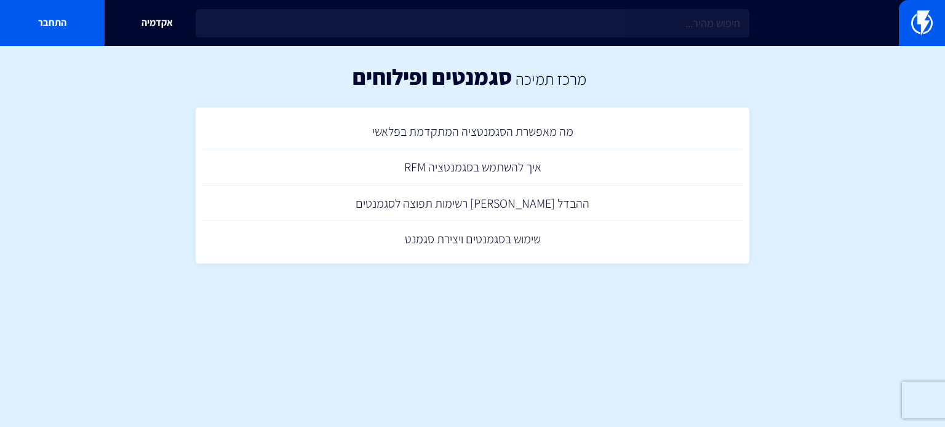  Describe the element at coordinates (472, 239) in the screenshot. I see `a: שימוש בסגמנטים ויצירת סגמנט` at that location.